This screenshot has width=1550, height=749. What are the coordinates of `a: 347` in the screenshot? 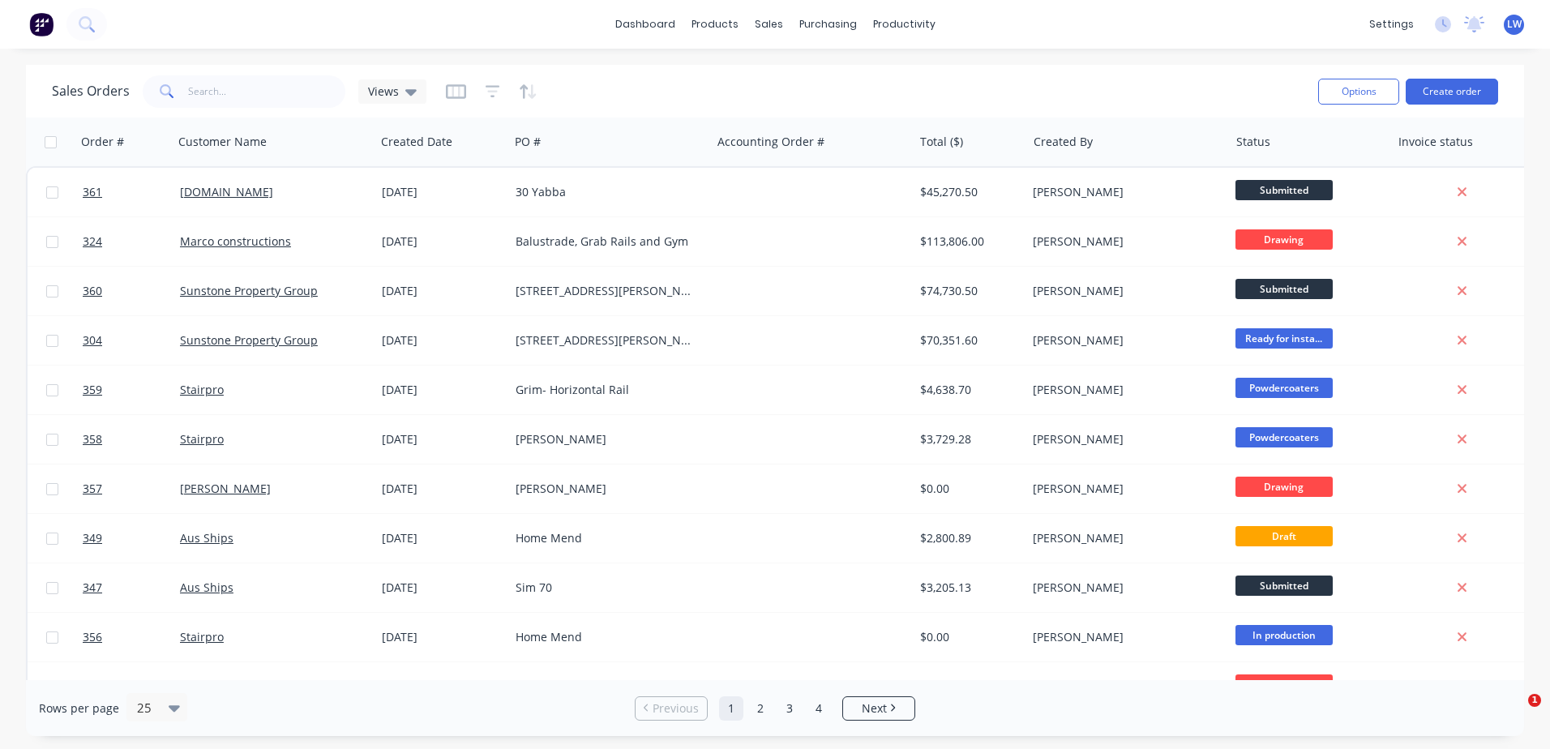 It's located at (131, 588).